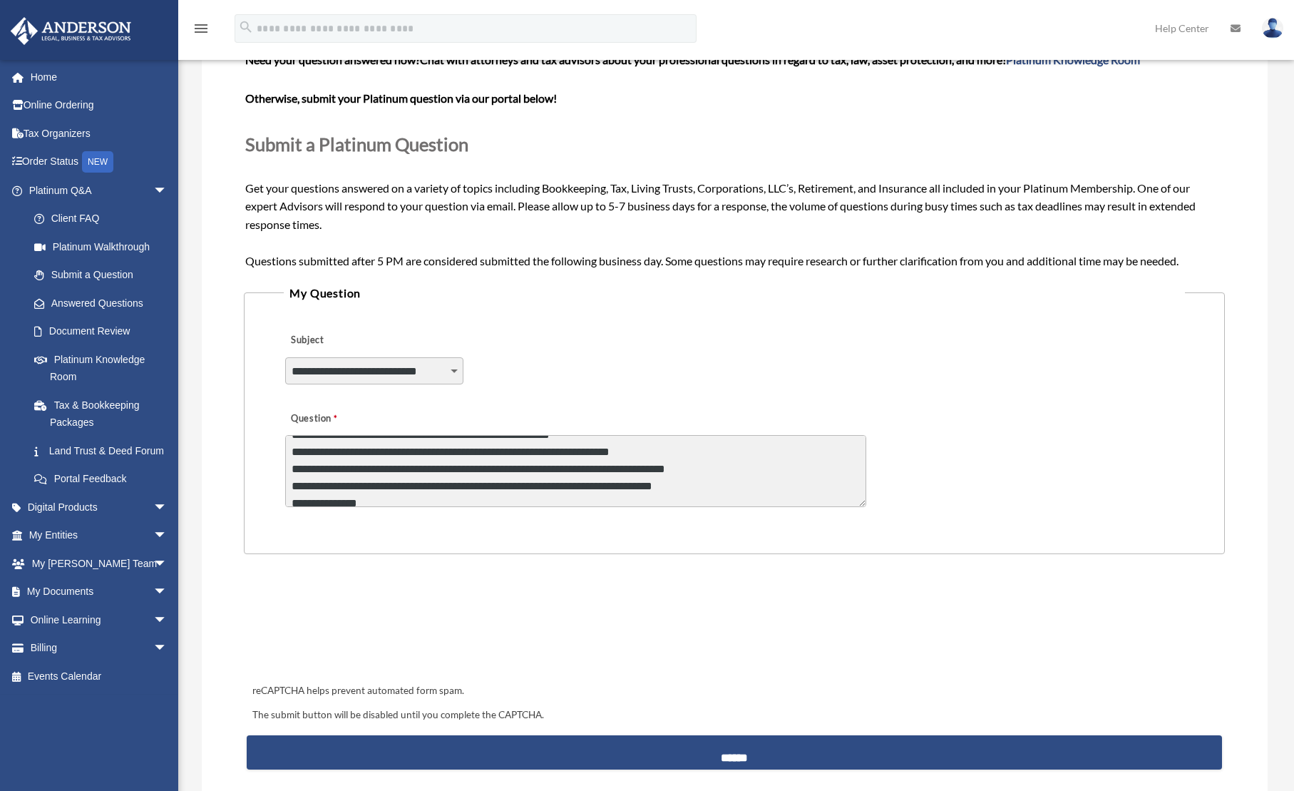 This screenshot has width=1294, height=791. Describe the element at coordinates (99, 507) in the screenshot. I see `a: Digital Productsarrow_drop_down` at that location.